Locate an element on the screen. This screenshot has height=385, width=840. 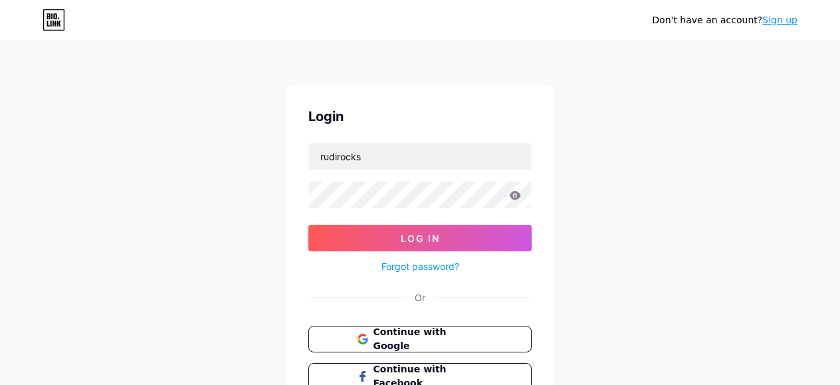
span: Log In is located at coordinates (420, 238).